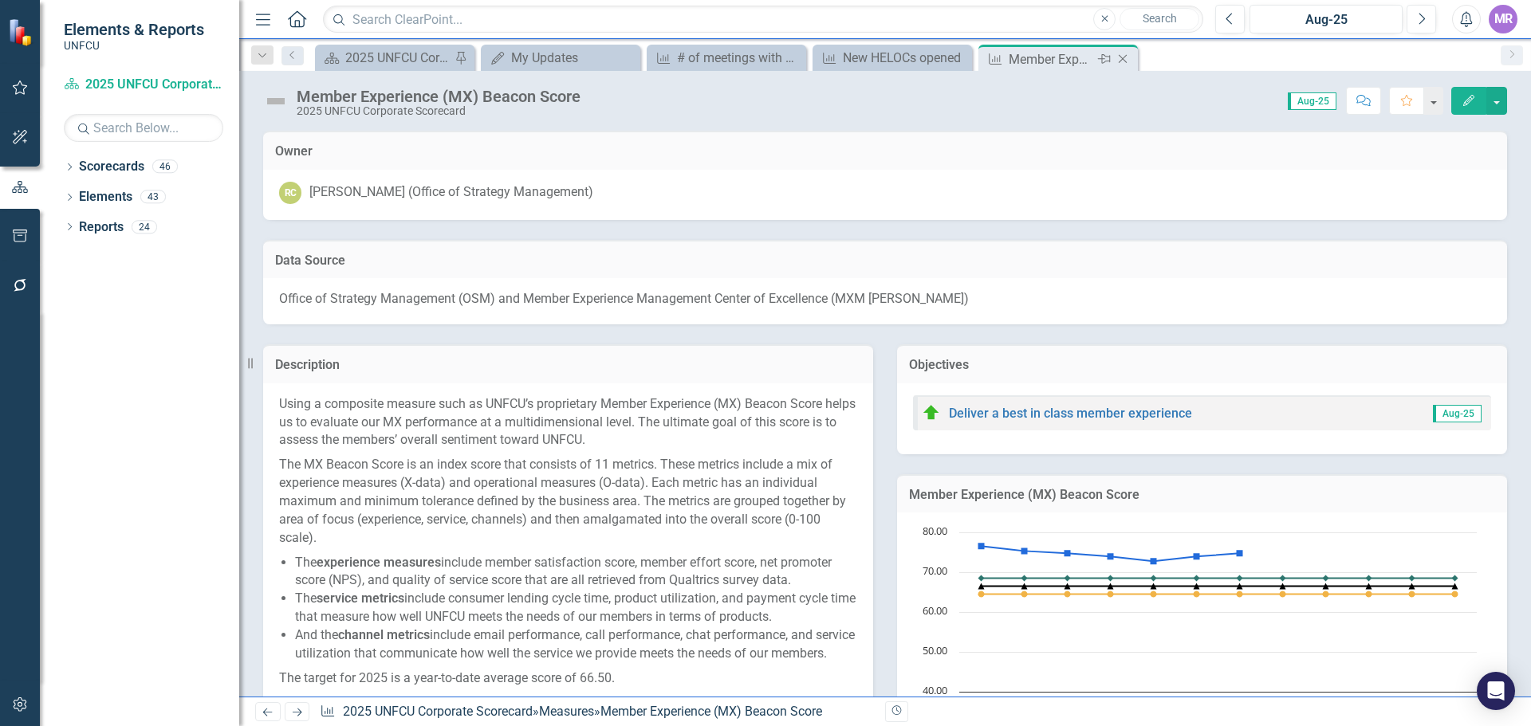 The width and height of the screenshot is (1531, 726). Describe the element at coordinates (573, 57) in the screenshot. I see `div: My Updates` at that location.